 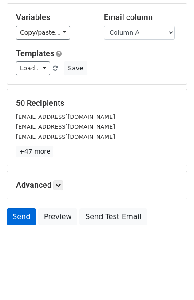 What do you see at coordinates (76, 68) in the screenshot?
I see `button: Save` at bounding box center [76, 68].